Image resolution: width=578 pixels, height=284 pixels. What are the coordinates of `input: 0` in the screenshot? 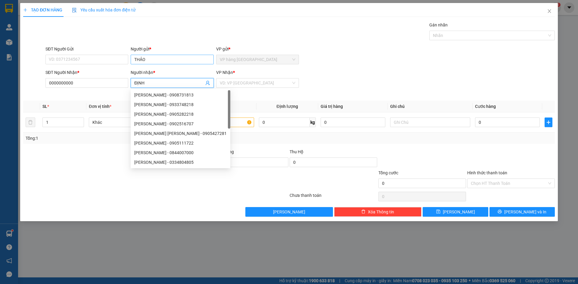 It's located at (353, 122).